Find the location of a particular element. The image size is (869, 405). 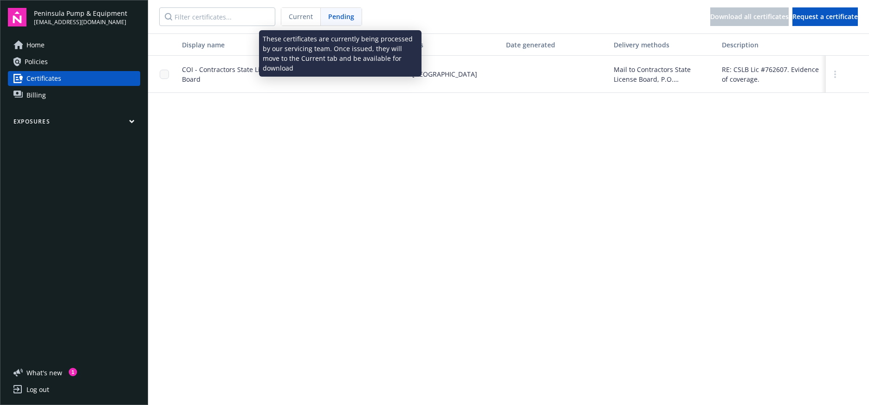

div: Download all certificates is located at coordinates (749, 17).